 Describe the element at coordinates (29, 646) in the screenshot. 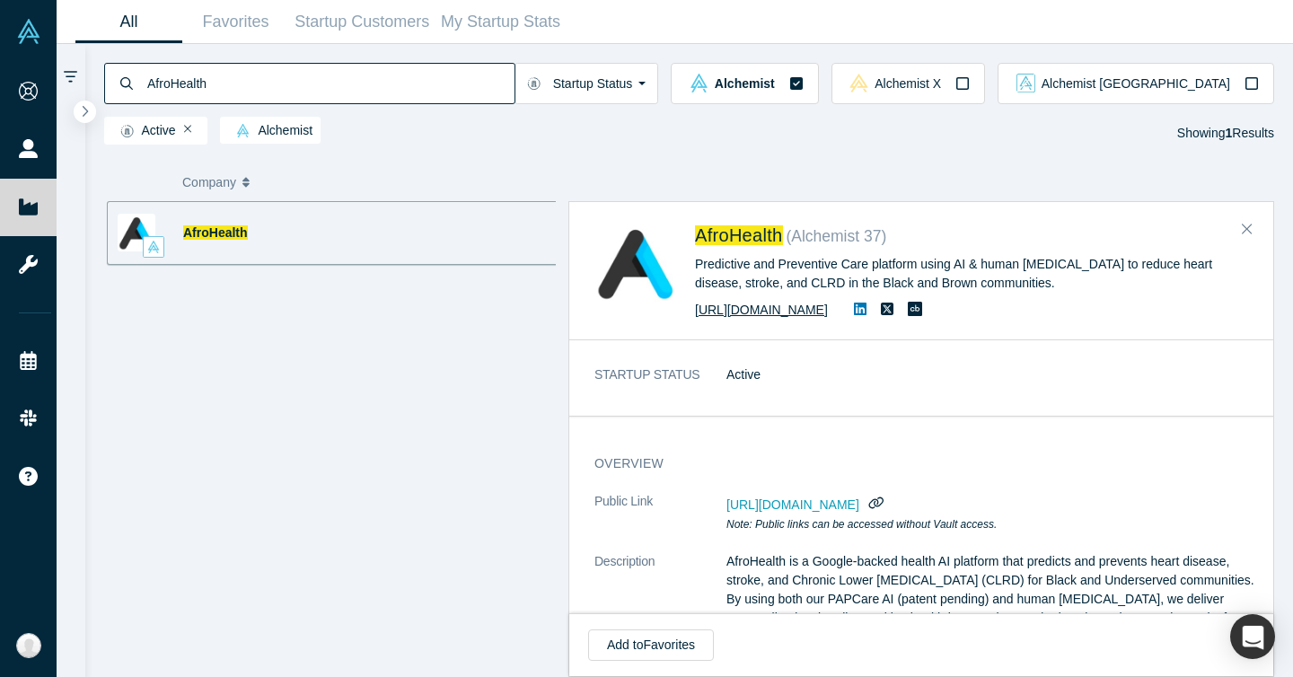

I see `img: Suhan Lee's Account` at that location.